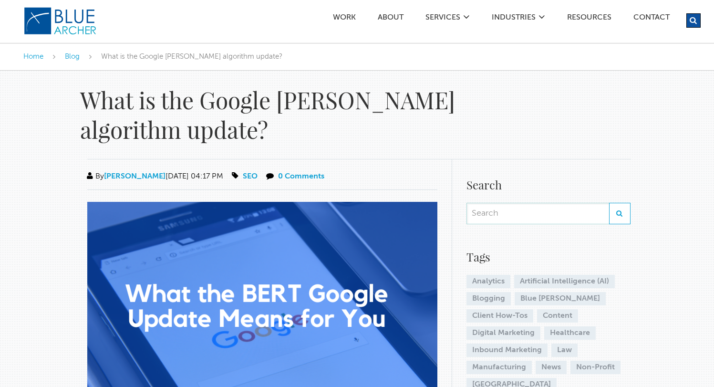 The width and height of the screenshot is (714, 387). What do you see at coordinates (391, 19) in the screenshot?
I see `a: ABOUT` at bounding box center [391, 19].